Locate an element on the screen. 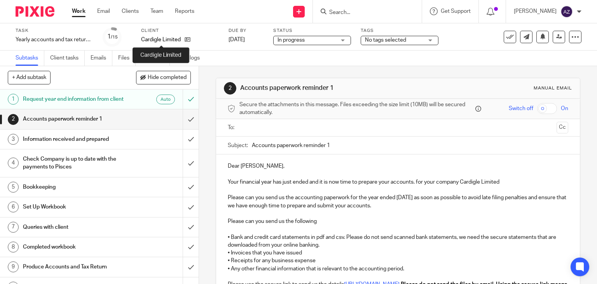 The width and height of the screenshot is (597, 284). label: Status is located at coordinates (312, 31).